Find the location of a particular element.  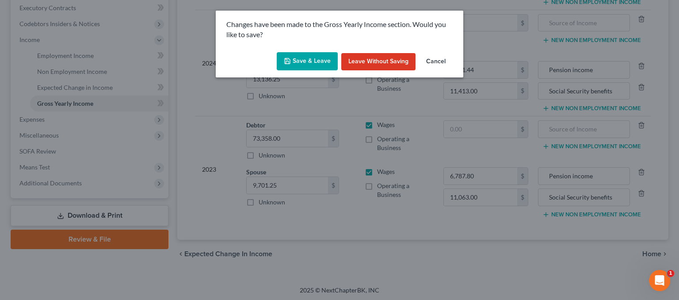

button: Save & Leave is located at coordinates (307, 61).